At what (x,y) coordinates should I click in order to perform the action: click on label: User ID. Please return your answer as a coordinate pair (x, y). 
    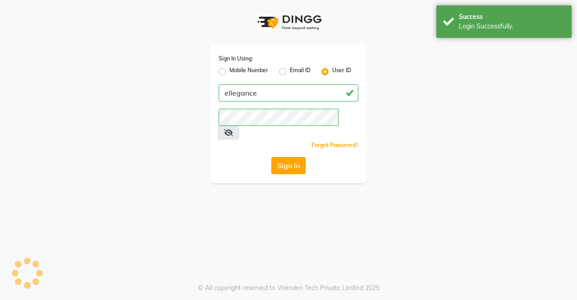
    Looking at the image, I should click on (342, 72).